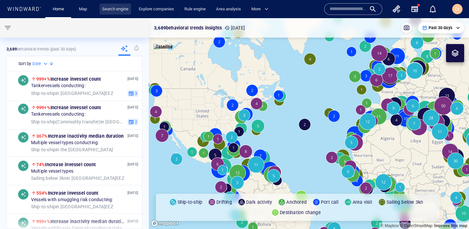 This screenshot has width=469, height=229. What do you see at coordinates (41, 164) in the screenshot?
I see `span: 74%` at bounding box center [41, 164].